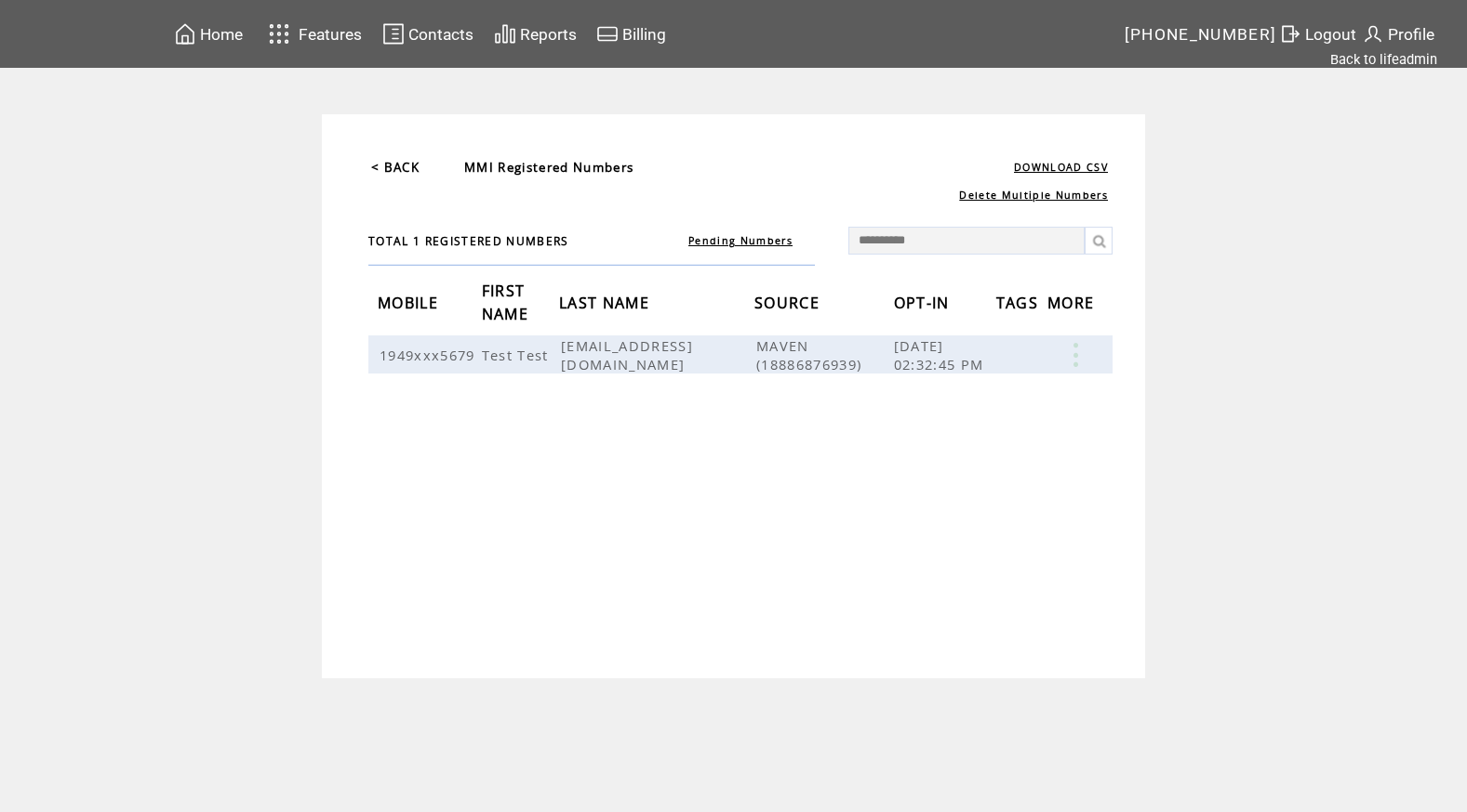 The height and width of the screenshot is (812, 1467). Describe the element at coordinates (788, 302) in the screenshot. I see `a: SOURCE` at that location.